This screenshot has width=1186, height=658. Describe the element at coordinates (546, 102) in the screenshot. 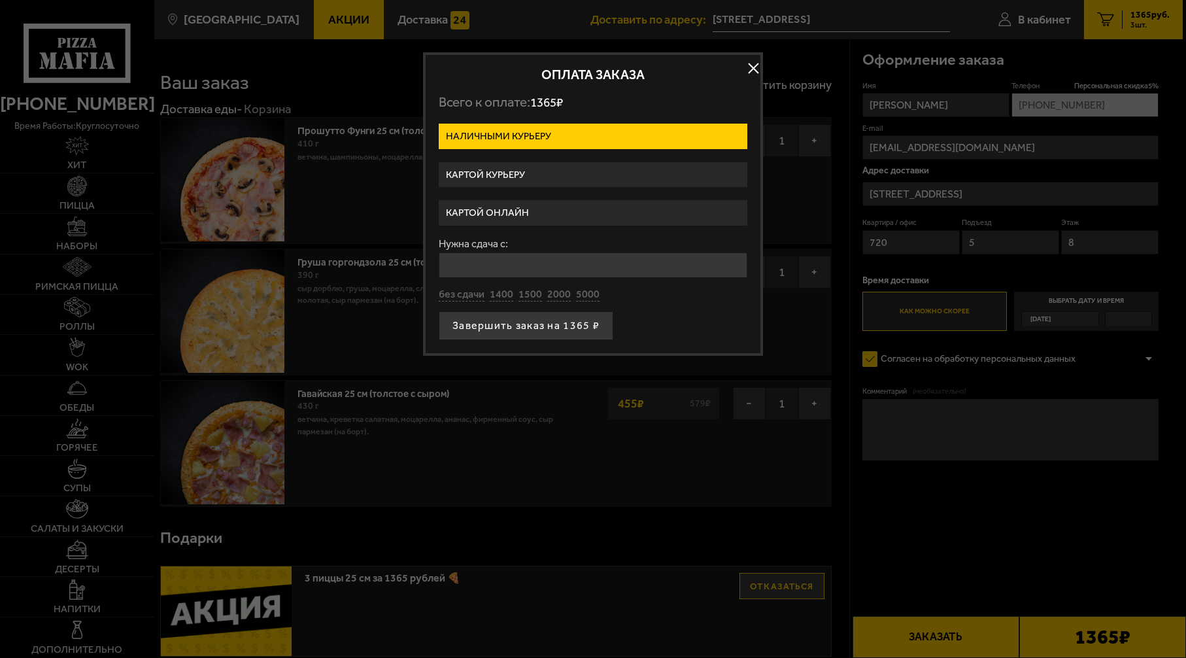

I see `span: 1365 ₽` at that location.